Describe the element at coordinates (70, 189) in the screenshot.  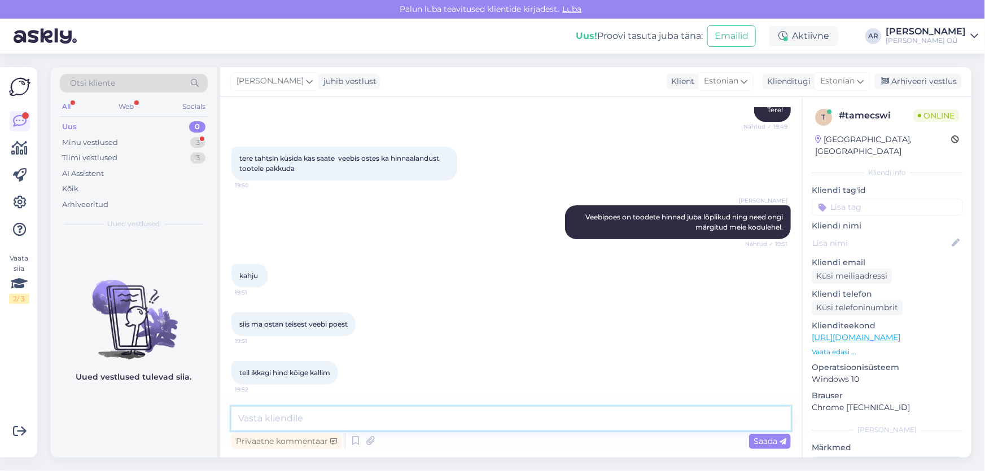
I see `div: Kõik` at that location.